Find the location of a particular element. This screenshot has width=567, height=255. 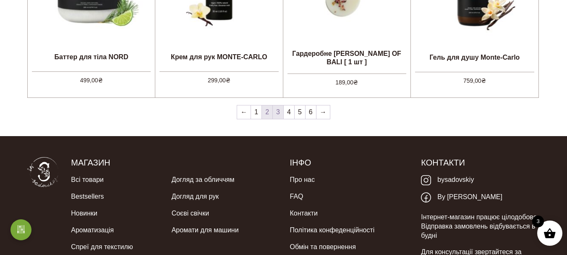

a: 3 is located at coordinates (278, 112).